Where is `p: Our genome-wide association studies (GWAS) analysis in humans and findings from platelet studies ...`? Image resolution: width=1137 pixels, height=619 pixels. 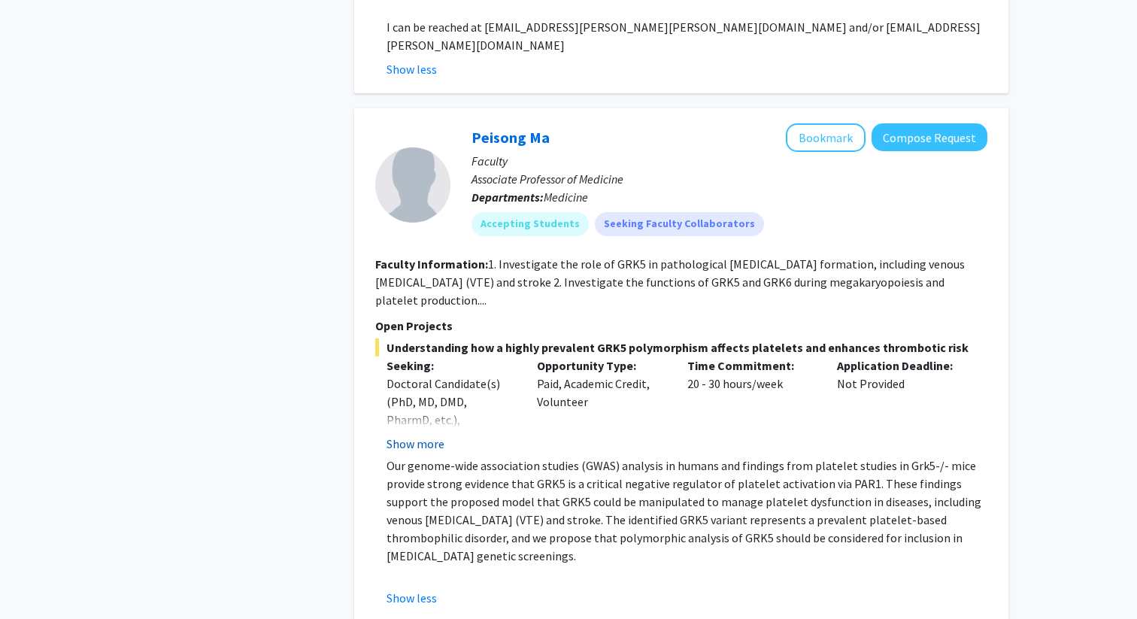 p: Our genome-wide association studies (GWAS) analysis in humans and findings from platelet studies ... is located at coordinates (687, 511).